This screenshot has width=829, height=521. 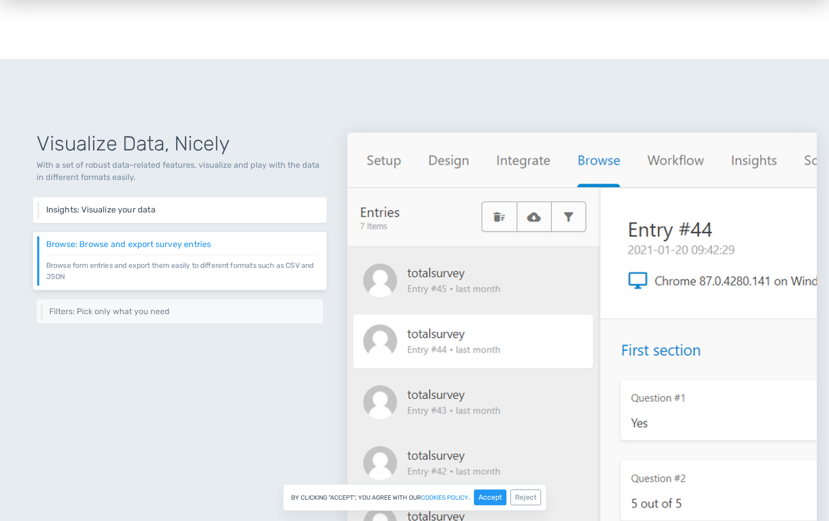 What do you see at coordinates (182, 210) in the screenshot?
I see `h6: Insights: Visualize your data` at bounding box center [182, 210].